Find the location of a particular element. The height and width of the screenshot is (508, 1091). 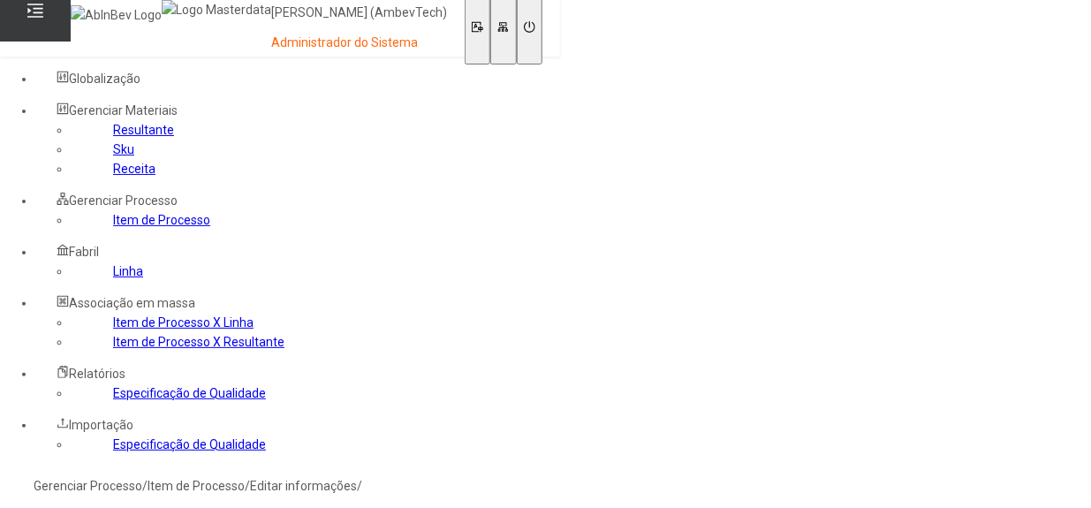

a: Receita is located at coordinates (134, 169).